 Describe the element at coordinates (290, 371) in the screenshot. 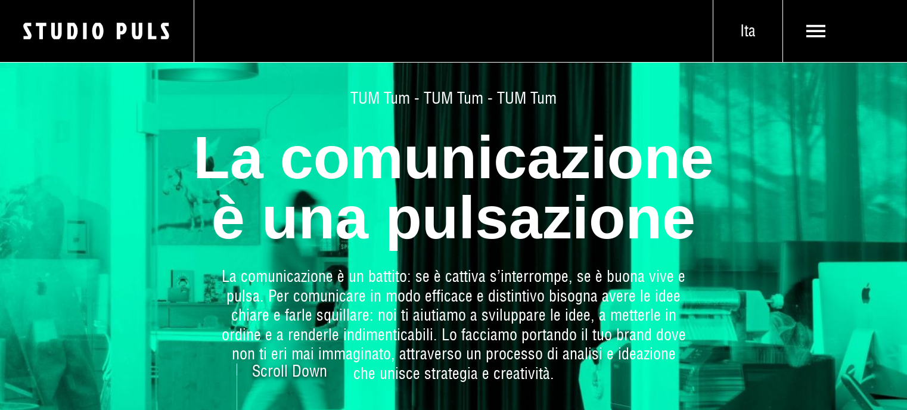

I see `span: Scroll Down` at that location.